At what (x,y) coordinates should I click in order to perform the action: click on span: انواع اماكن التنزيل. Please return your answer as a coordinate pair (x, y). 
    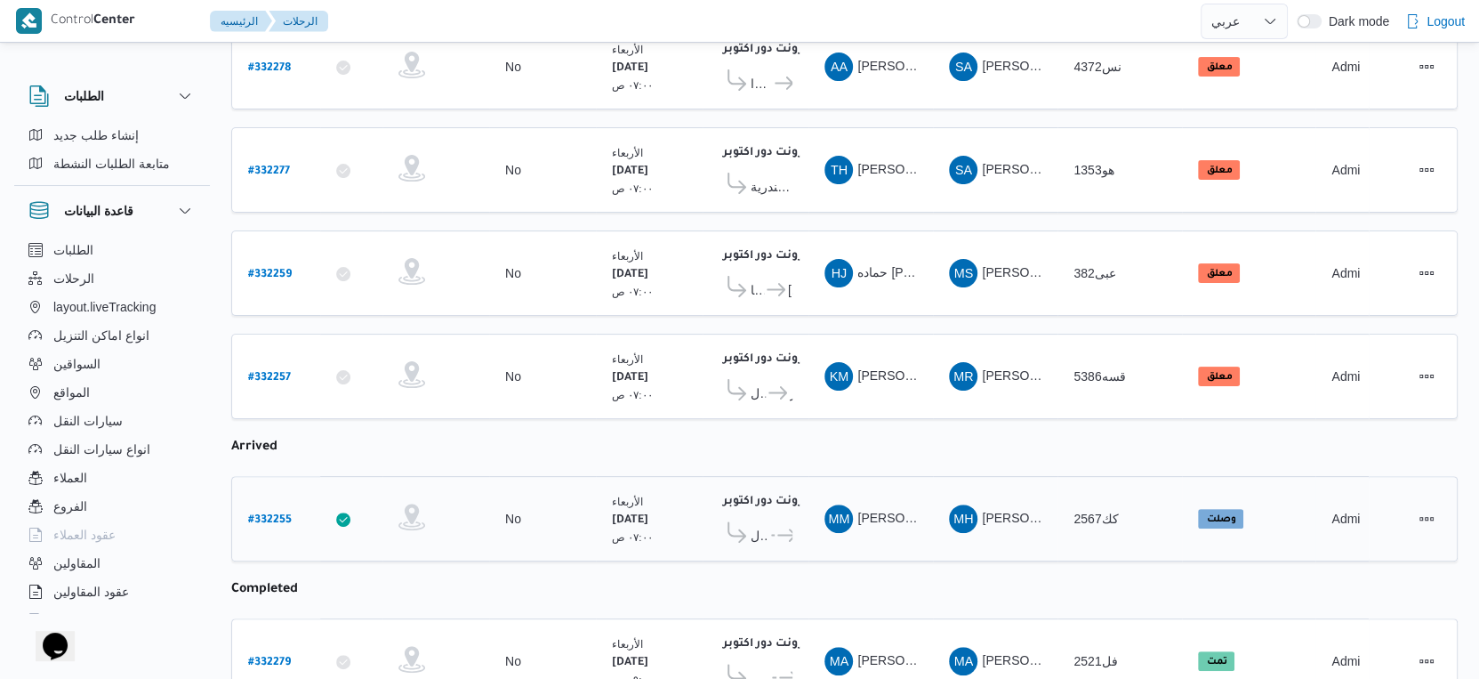
    Looking at the image, I should click on (101, 335).